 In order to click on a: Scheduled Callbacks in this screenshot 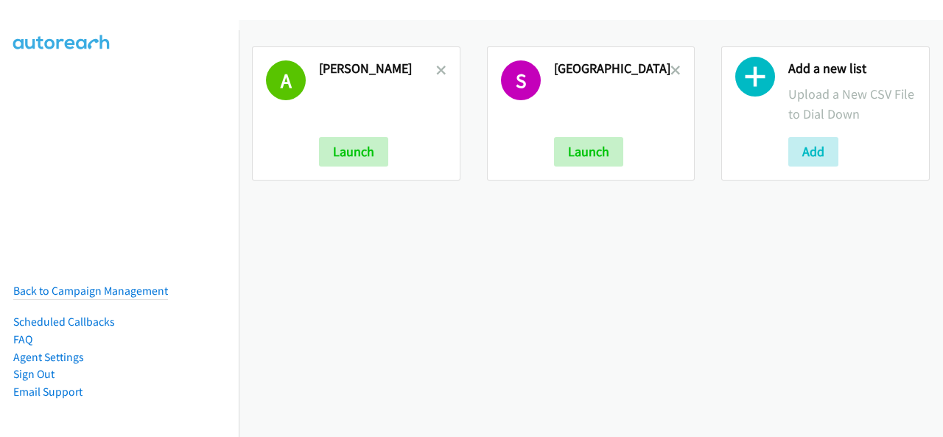, I will do `click(64, 321)`.